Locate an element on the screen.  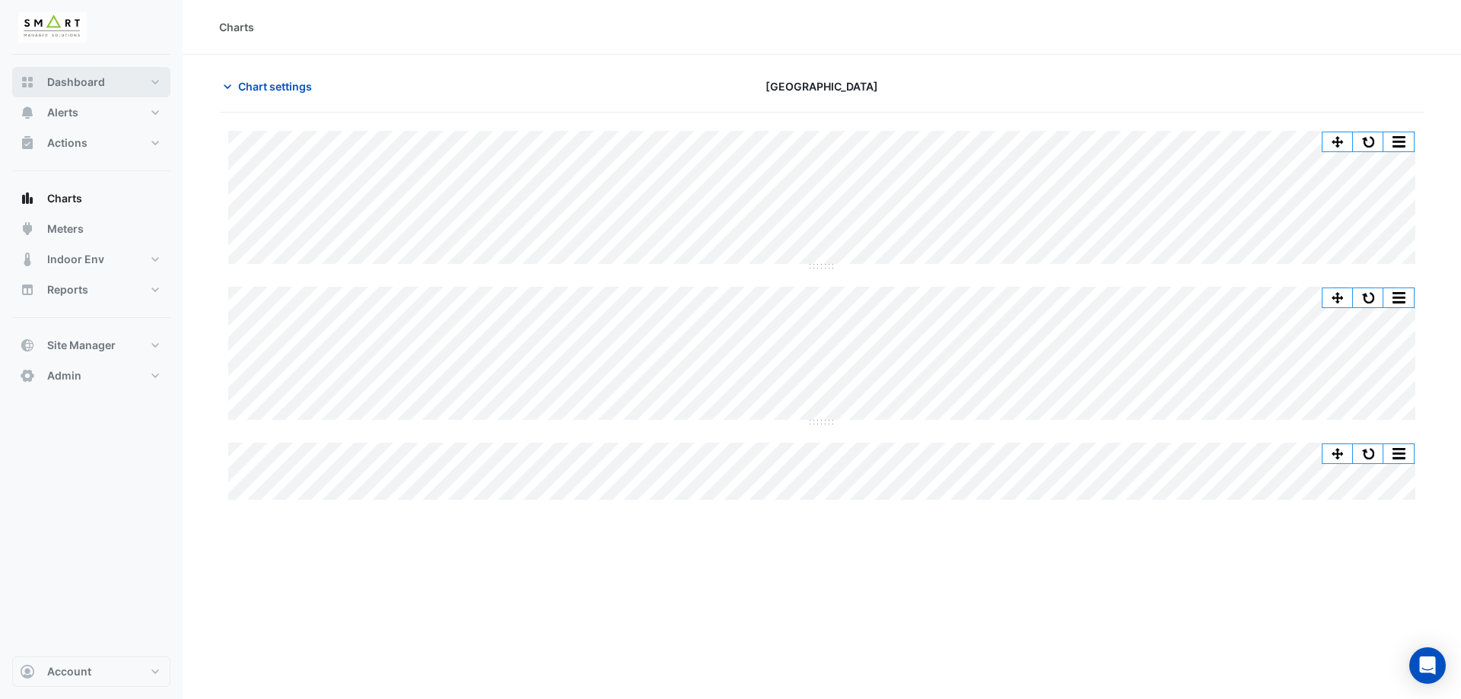
button: Site Manager is located at coordinates (91, 345).